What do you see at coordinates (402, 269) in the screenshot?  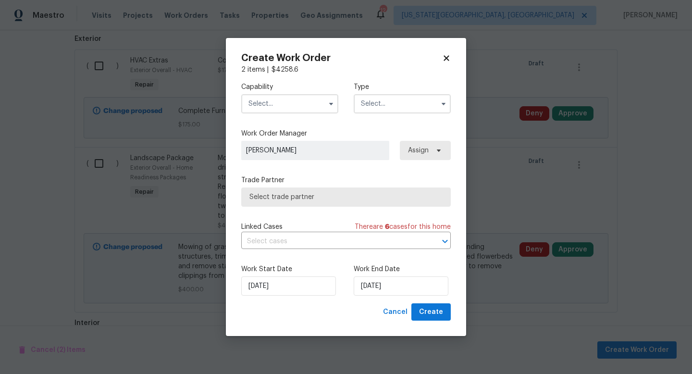 I see `label: Work End Date` at bounding box center [402, 269].